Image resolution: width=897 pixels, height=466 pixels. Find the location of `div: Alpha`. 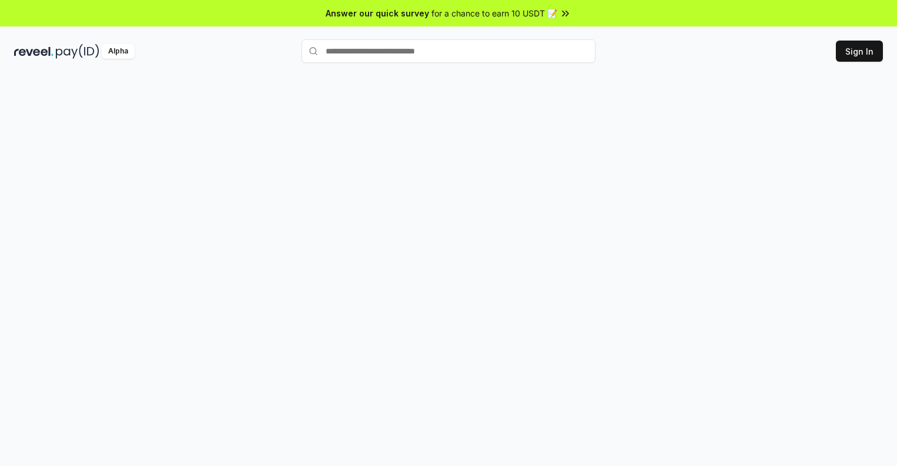

div: Alpha is located at coordinates (118, 51).